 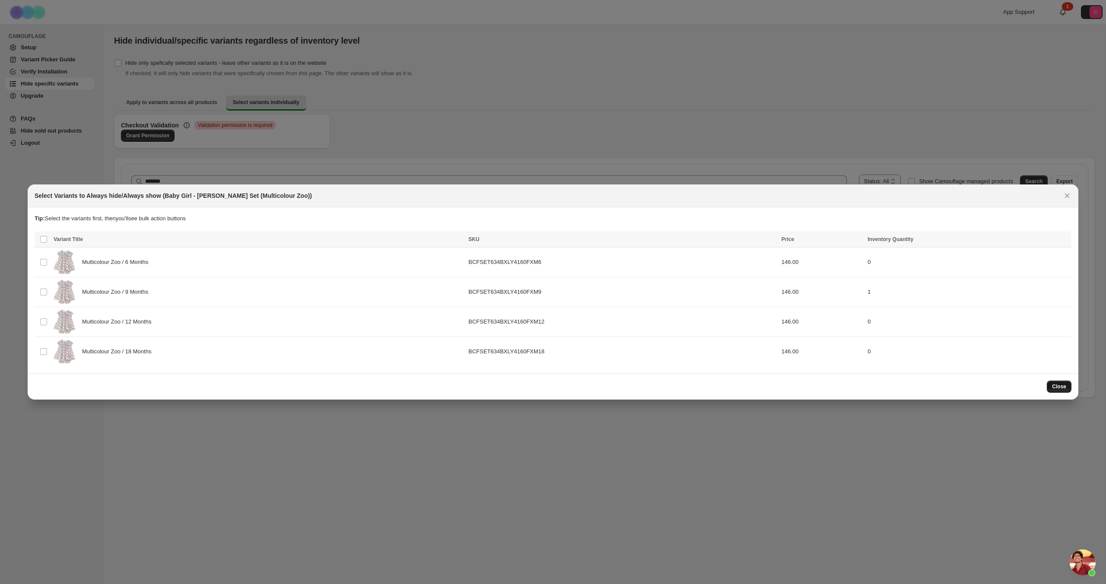 I want to click on td: BCFSET634BXLY4160FXM18, so click(x=622, y=351).